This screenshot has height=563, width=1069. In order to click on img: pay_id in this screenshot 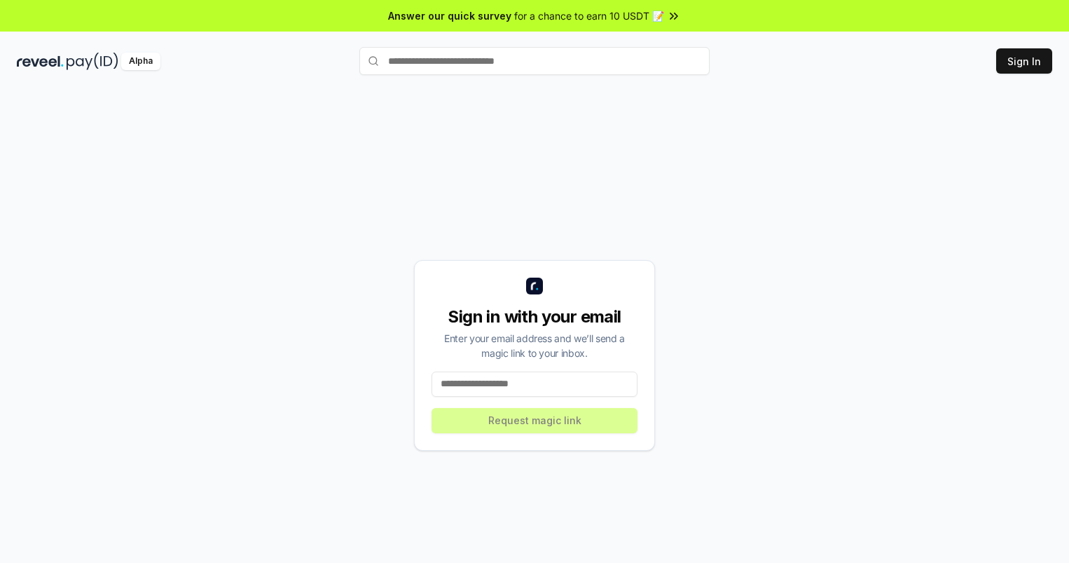, I will do `click(92, 61)`.